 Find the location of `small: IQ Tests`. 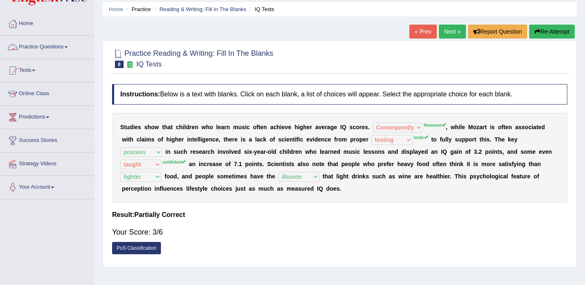

small: IQ Tests is located at coordinates (149, 64).